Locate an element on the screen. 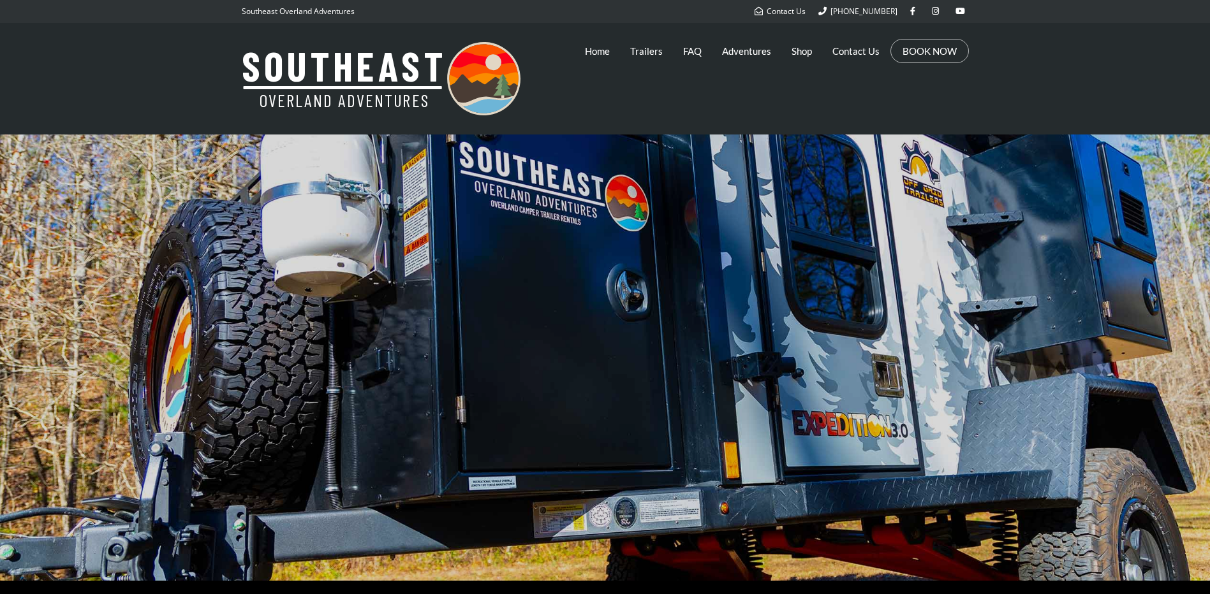 This screenshot has height=594, width=1210. a: Adventures is located at coordinates (746, 51).